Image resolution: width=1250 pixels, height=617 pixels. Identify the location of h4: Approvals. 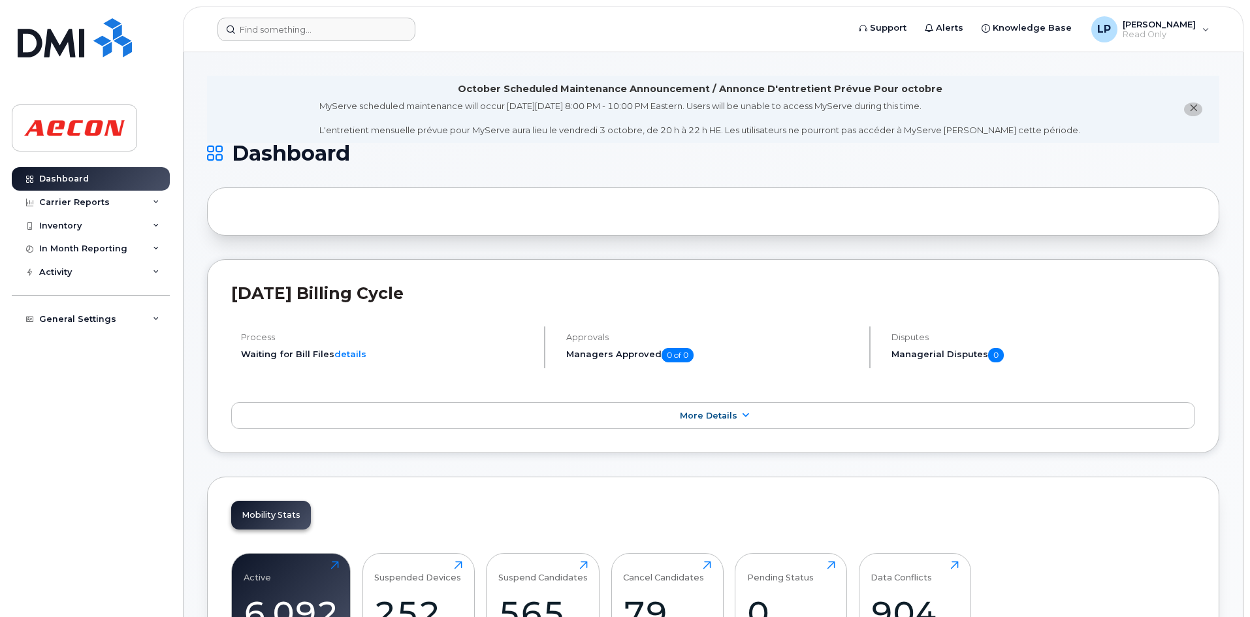
(712, 337).